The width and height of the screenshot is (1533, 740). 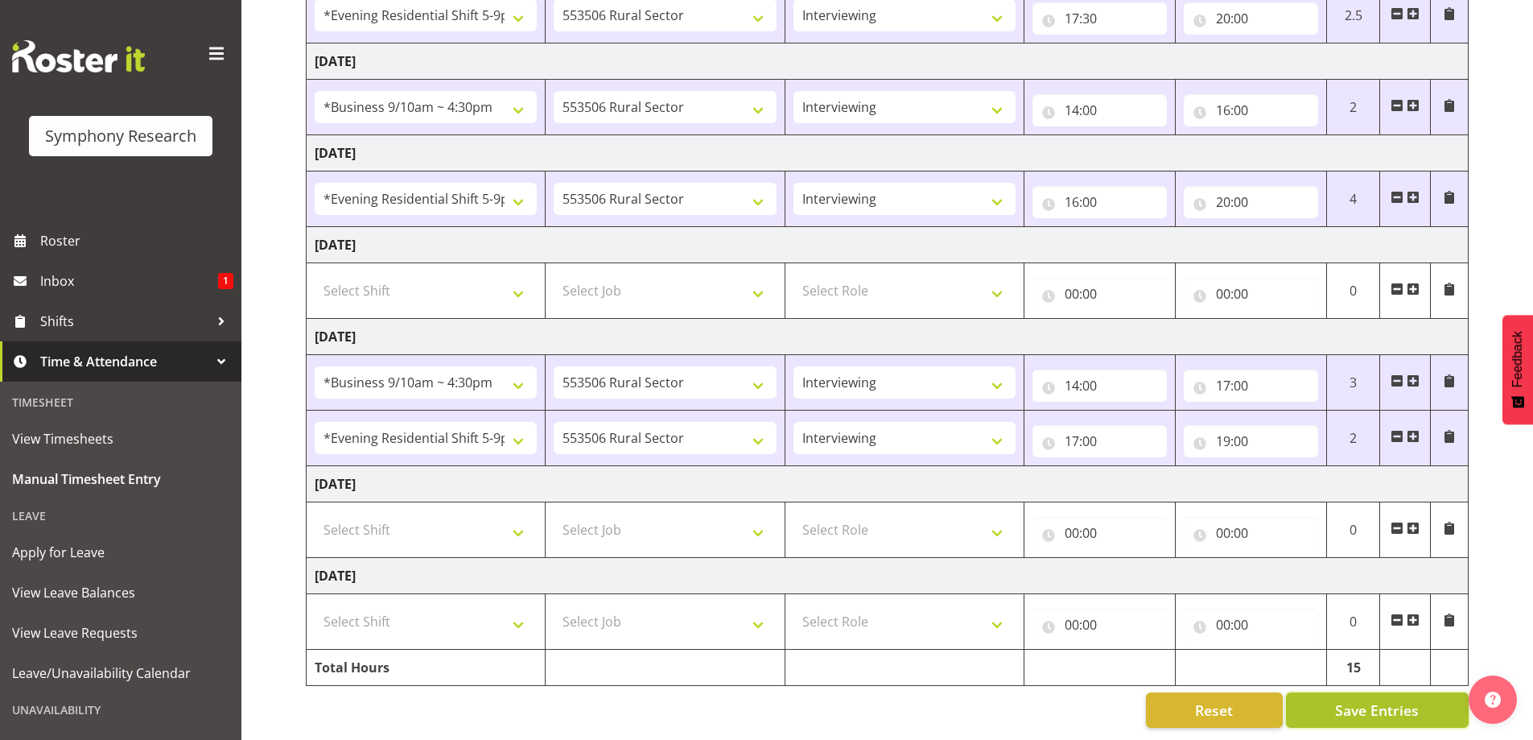 What do you see at coordinates (121, 673) in the screenshot?
I see `span: Leave/Unavailability Calendar` at bounding box center [121, 673].